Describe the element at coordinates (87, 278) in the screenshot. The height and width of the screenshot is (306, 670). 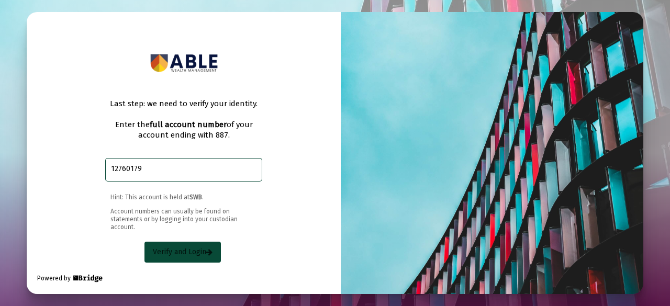
I see `img: Bridge Financial Technology Logo` at that location.